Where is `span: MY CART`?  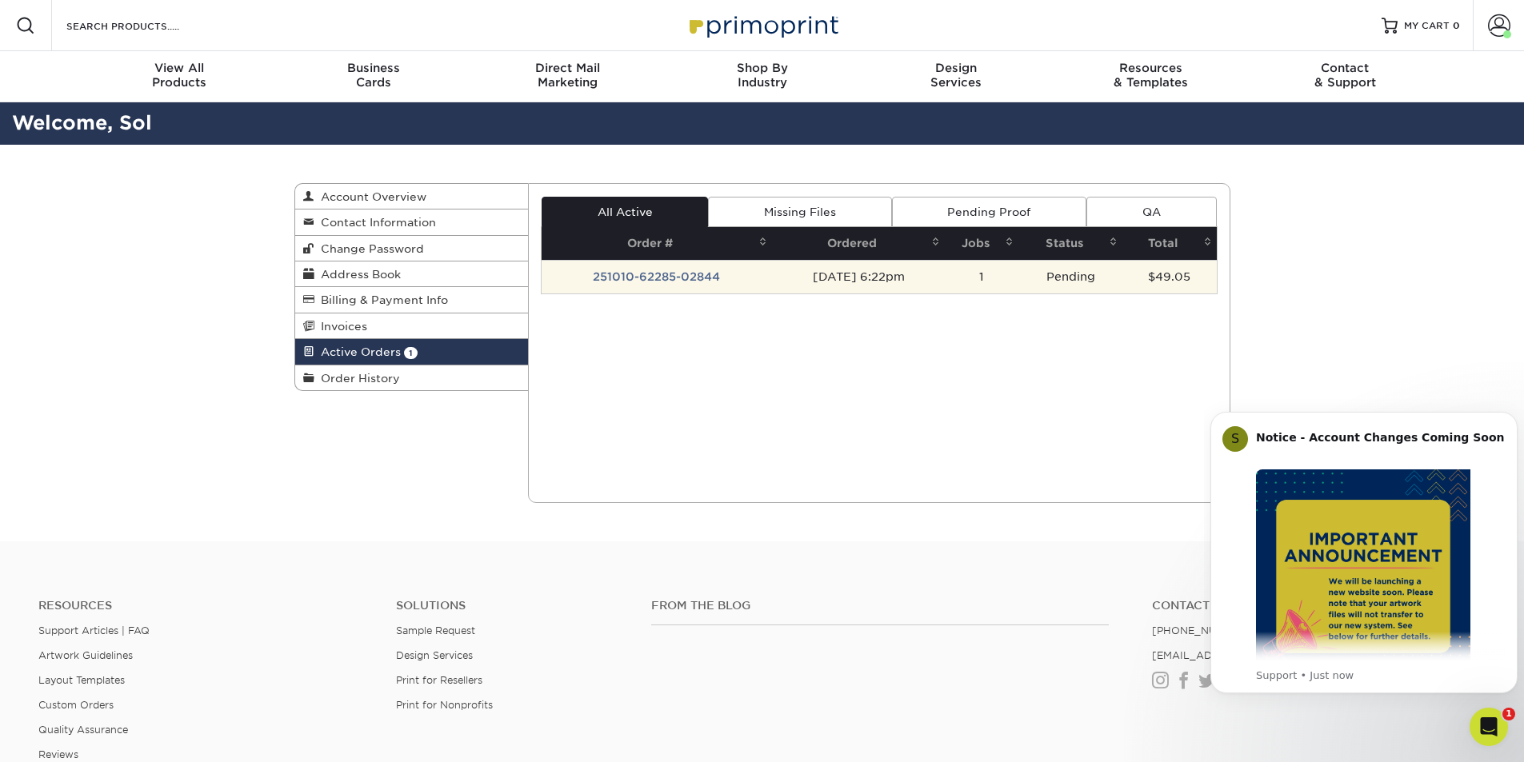
span: MY CART is located at coordinates (1426, 26).